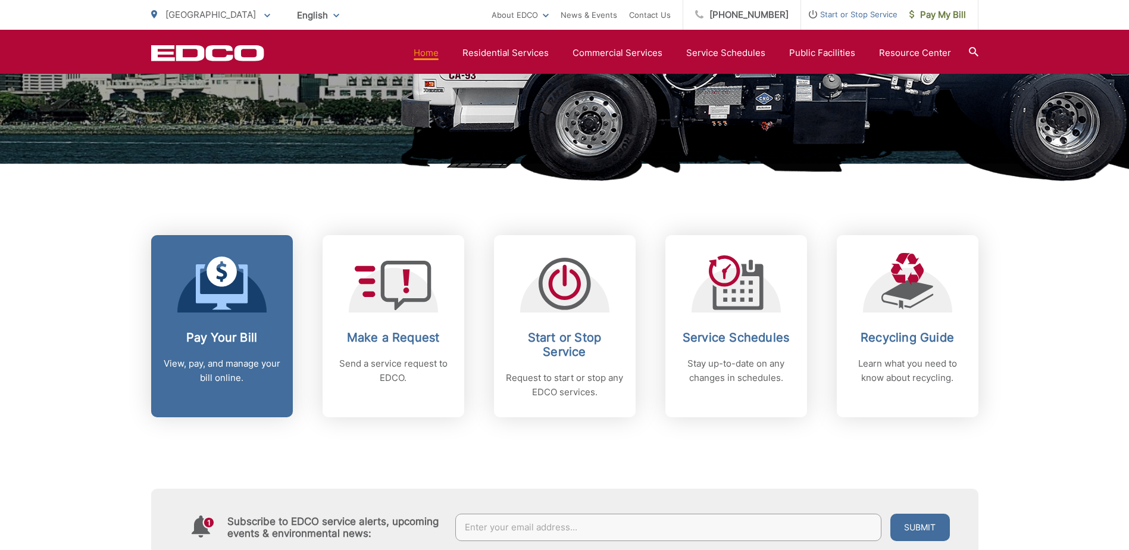 Image resolution: width=1129 pixels, height=550 pixels. Describe the element at coordinates (426, 53) in the screenshot. I see `a: Home` at that location.